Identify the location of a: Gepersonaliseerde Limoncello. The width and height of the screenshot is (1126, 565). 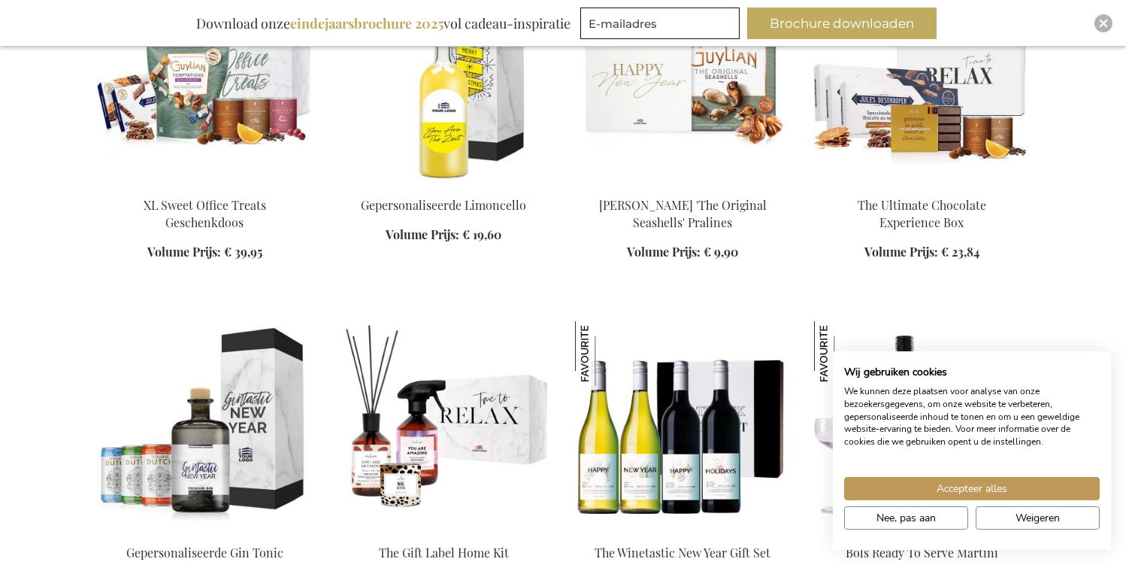
(444, 205).